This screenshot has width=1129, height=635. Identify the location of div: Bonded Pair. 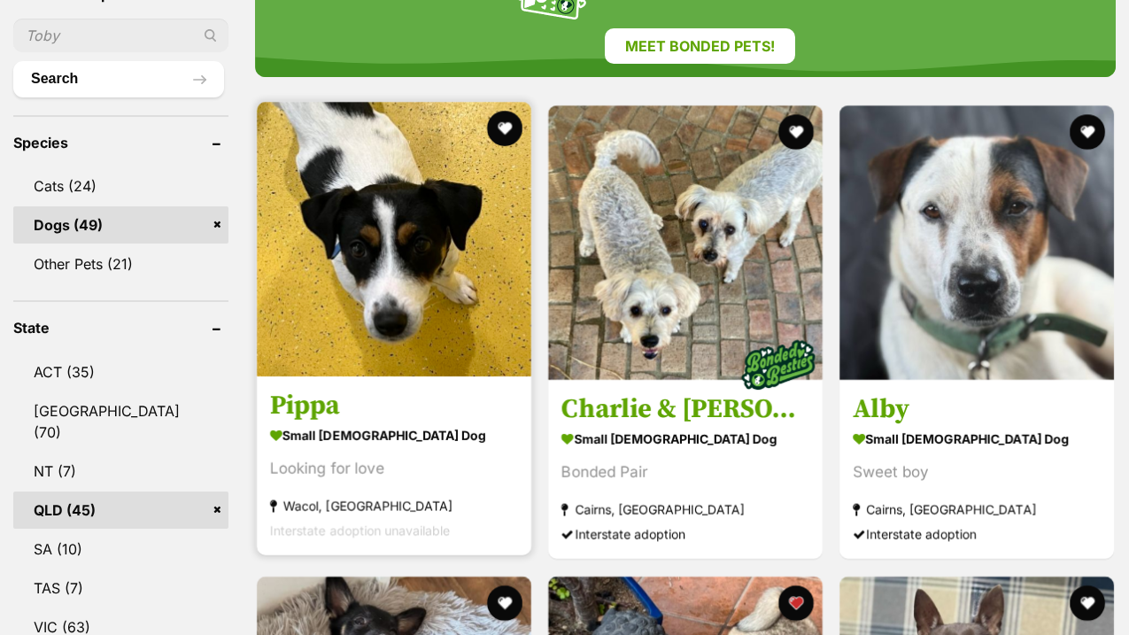
(685, 473).